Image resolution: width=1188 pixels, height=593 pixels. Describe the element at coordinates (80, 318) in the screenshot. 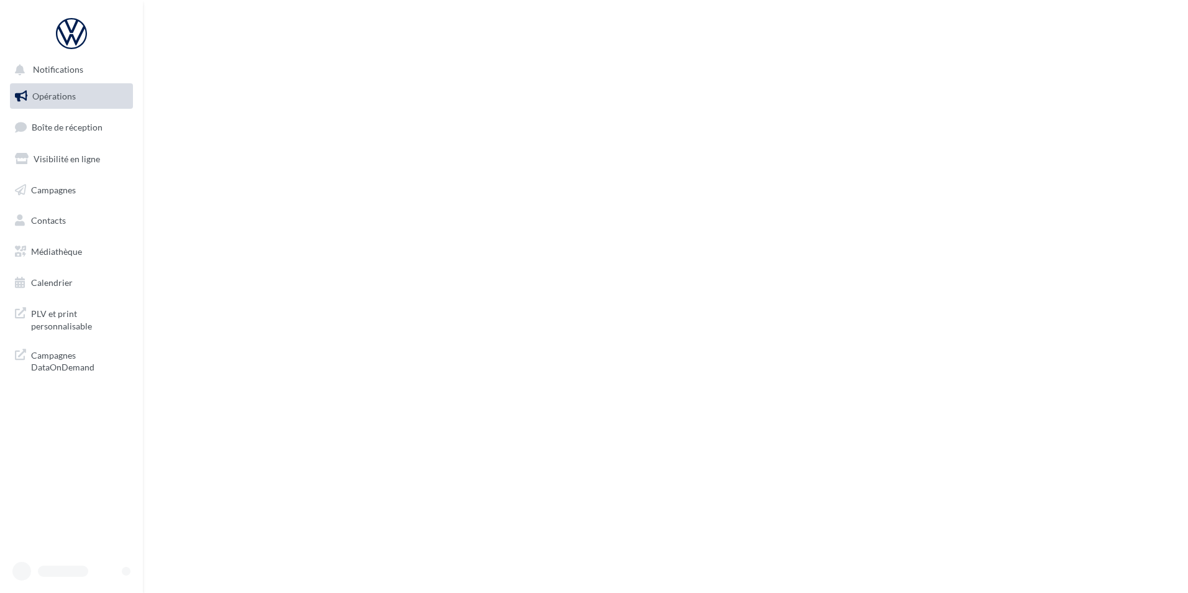

I see `span: PLV et print personnalisable` at that location.